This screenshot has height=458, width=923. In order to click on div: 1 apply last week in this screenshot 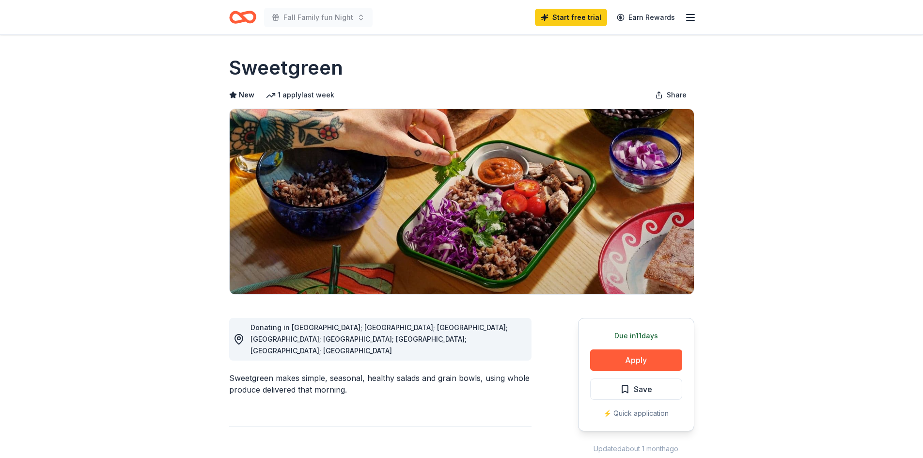, I will do `click(300, 95)`.